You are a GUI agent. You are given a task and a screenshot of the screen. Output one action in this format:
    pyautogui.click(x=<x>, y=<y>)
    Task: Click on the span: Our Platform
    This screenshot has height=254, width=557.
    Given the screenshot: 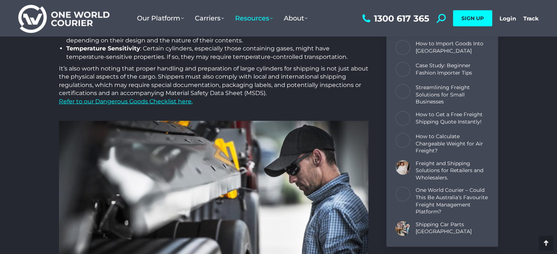 What is the action you would take?
    pyautogui.click(x=160, y=18)
    